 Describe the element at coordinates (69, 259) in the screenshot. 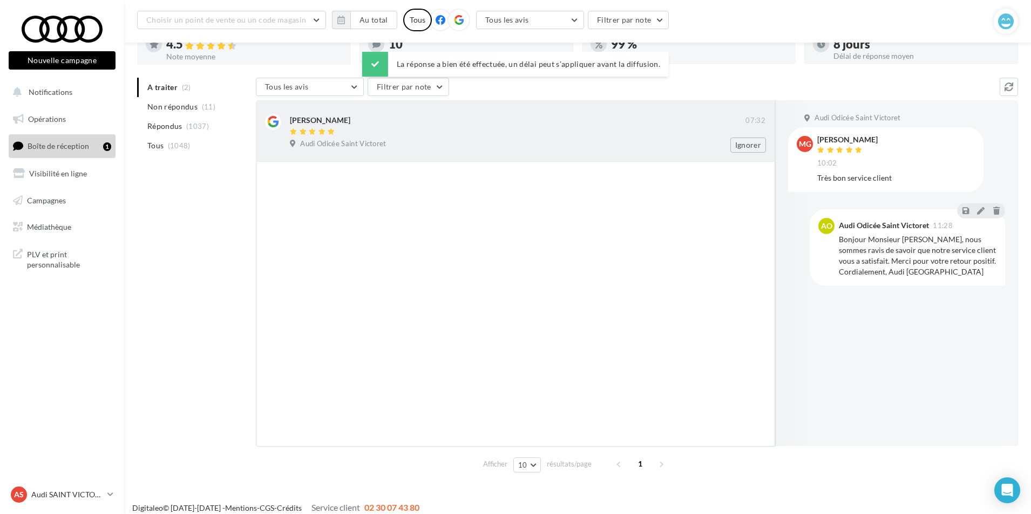

I see `span: PLV et print personnalisable` at that location.